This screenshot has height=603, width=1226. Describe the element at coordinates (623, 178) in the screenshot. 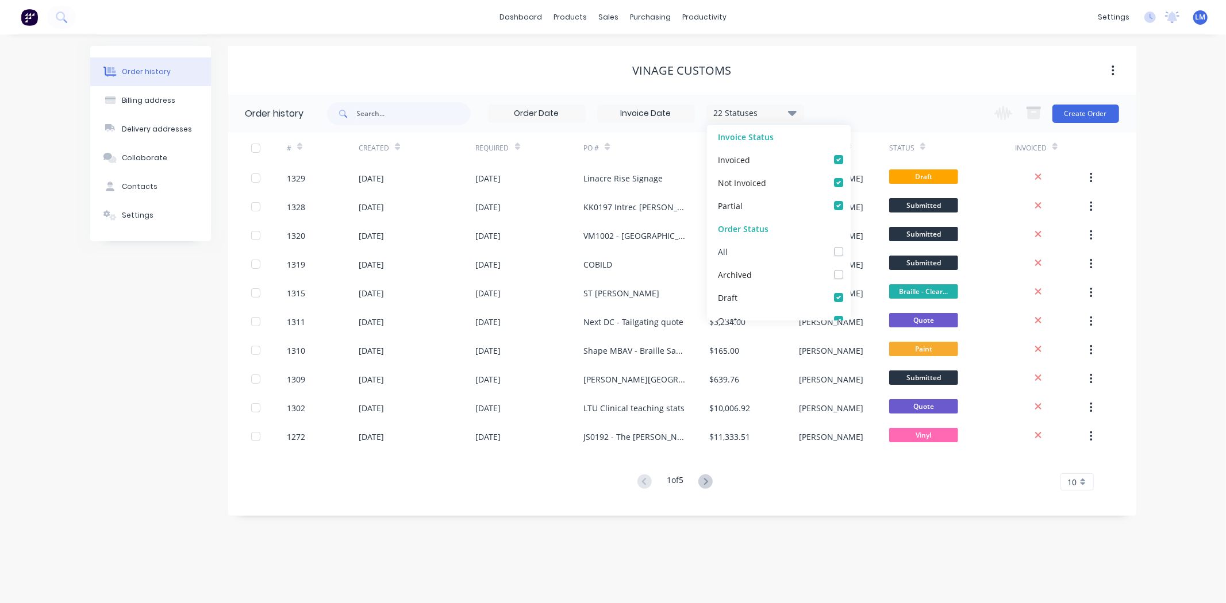

I see `div: Linacre Rise Signage` at that location.